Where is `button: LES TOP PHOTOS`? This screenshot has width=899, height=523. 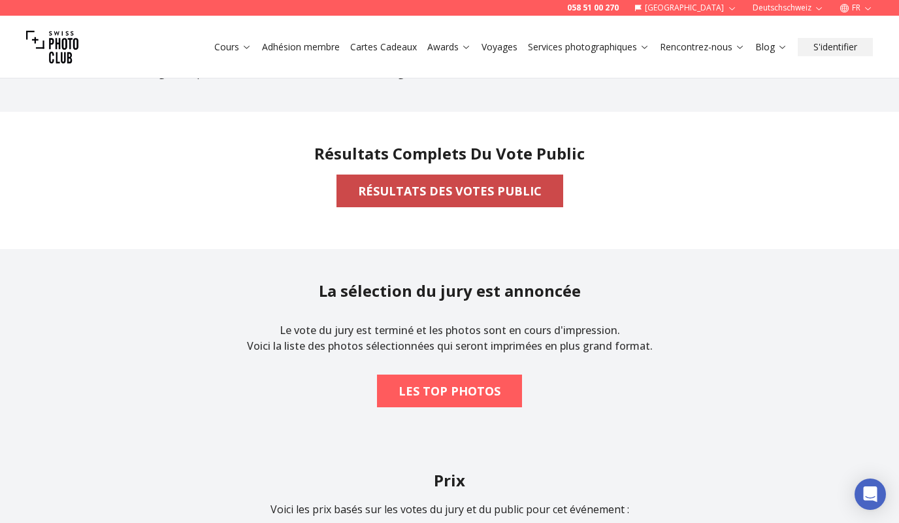
button: LES TOP PHOTOS is located at coordinates (450, 391).